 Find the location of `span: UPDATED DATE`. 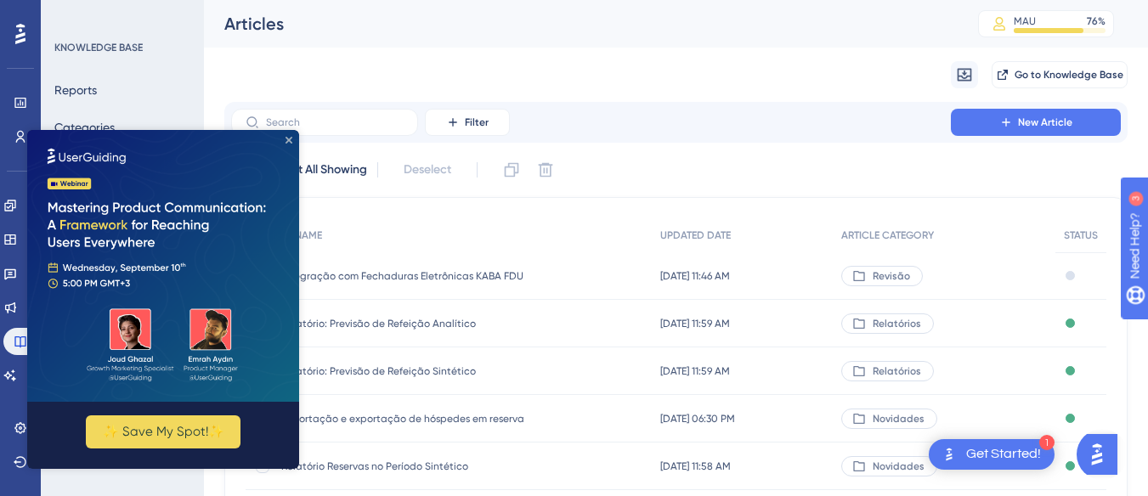

span: UPDATED DATE is located at coordinates (695, 235).